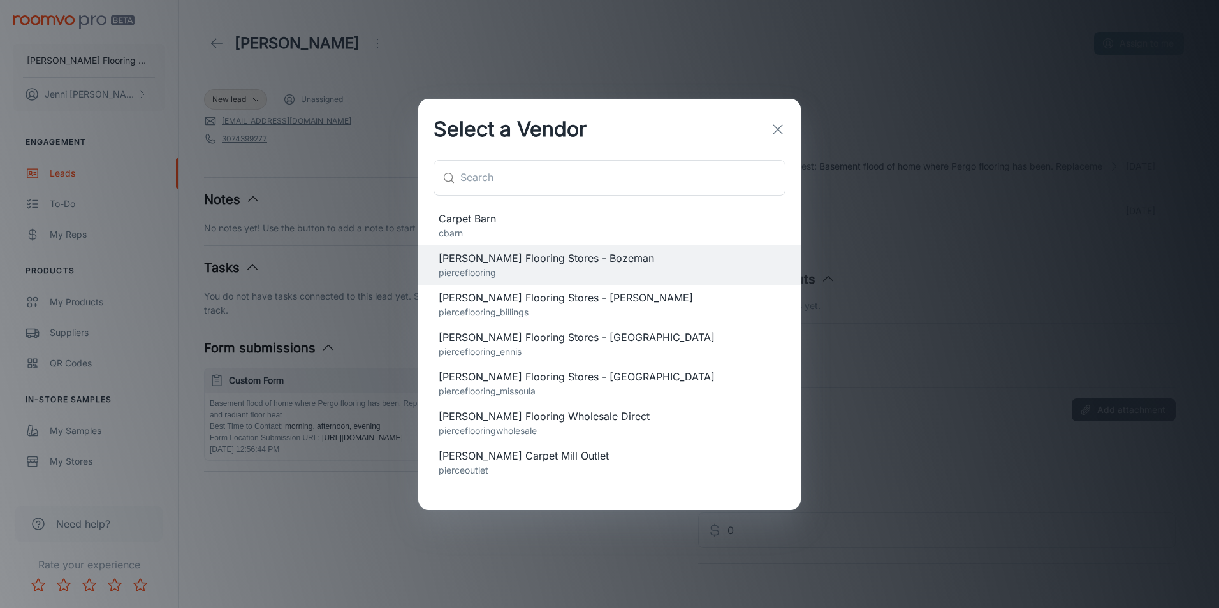 This screenshot has width=1219, height=608. Describe the element at coordinates (610, 312) in the screenshot. I see `p: pierceflooring_billings` at that location.